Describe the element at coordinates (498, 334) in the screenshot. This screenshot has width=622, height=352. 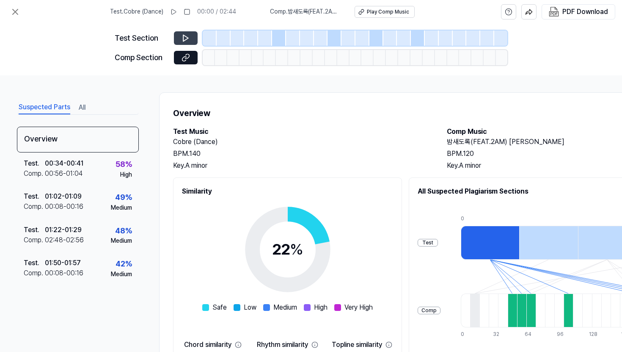
I see `div: 32` at that location.